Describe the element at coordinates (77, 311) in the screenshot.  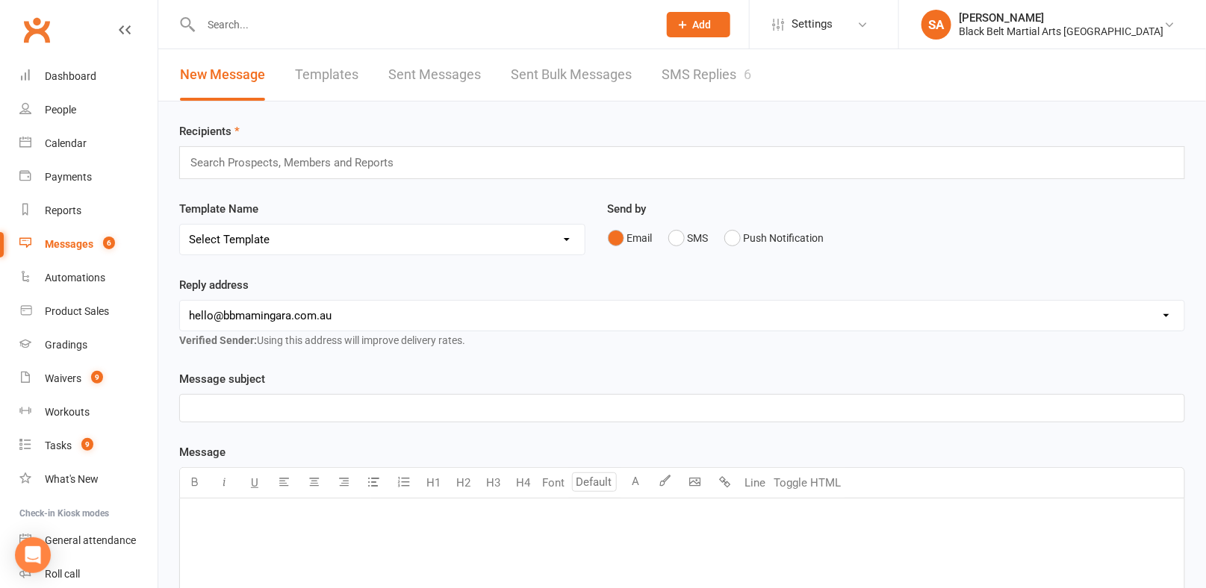
I see `div: Product Sales` at that location.